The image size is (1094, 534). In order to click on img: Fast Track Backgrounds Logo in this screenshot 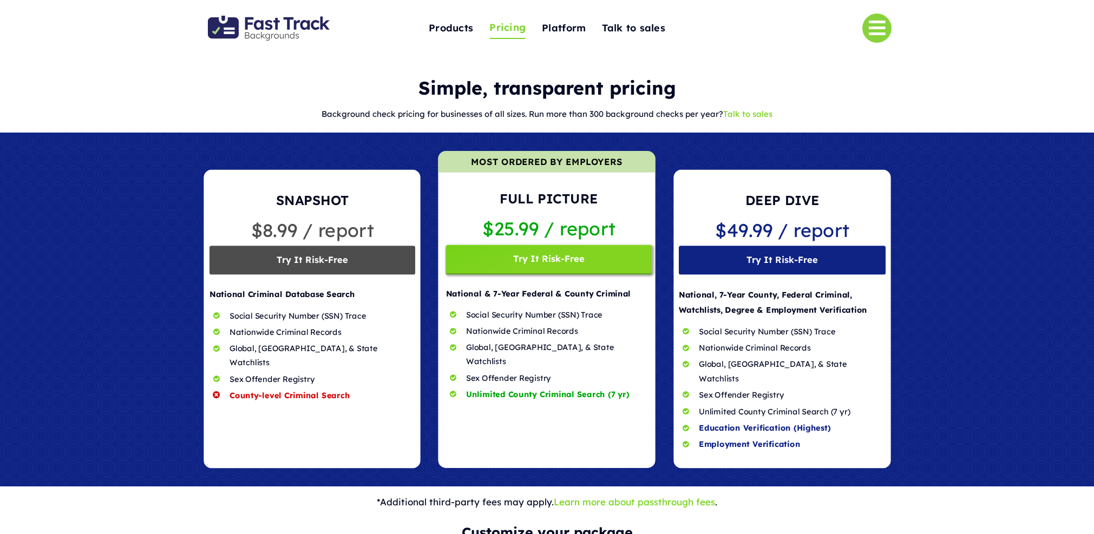, I will do `click(269, 28)`.